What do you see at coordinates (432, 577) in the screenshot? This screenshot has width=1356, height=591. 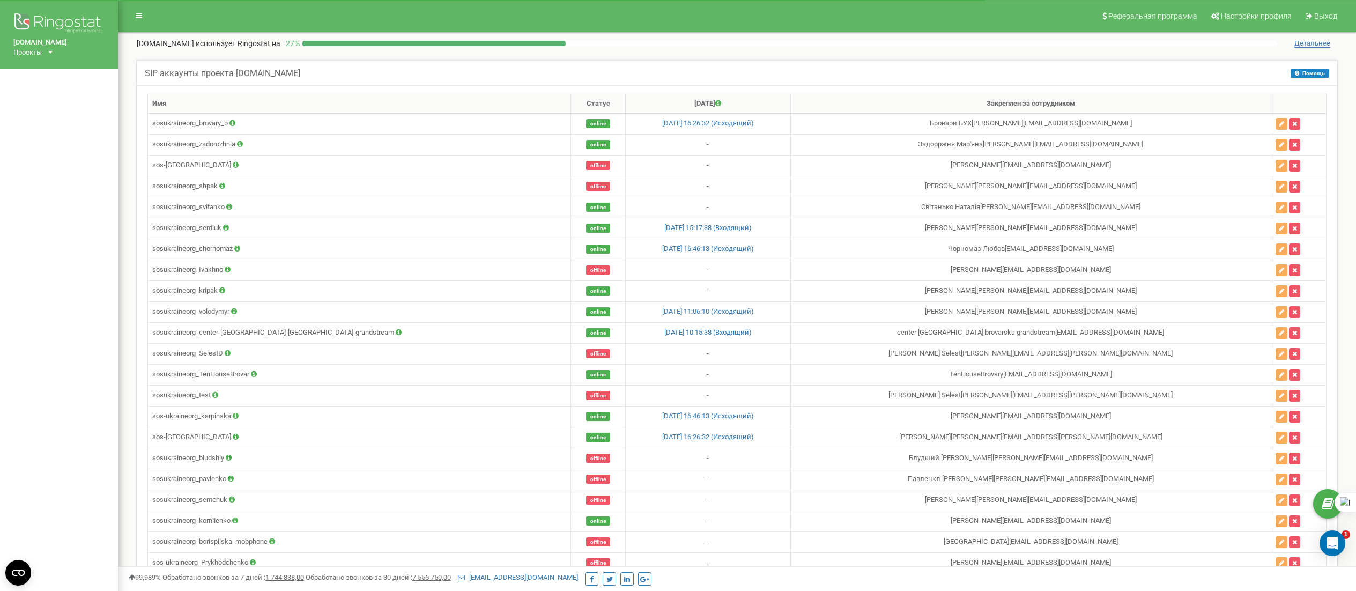 I see `u: 7 556 750,00` at bounding box center [432, 577].